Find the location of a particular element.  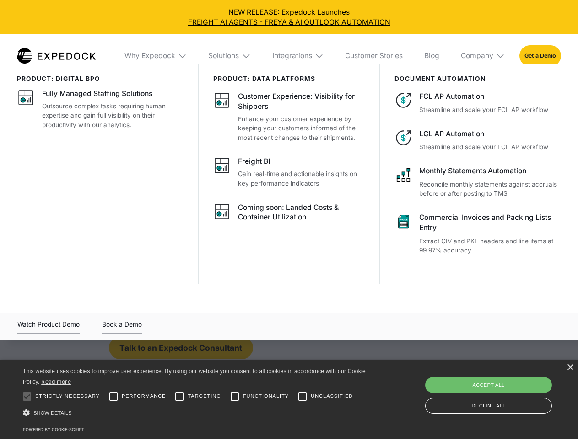

span: Unclassified is located at coordinates (332, 396).